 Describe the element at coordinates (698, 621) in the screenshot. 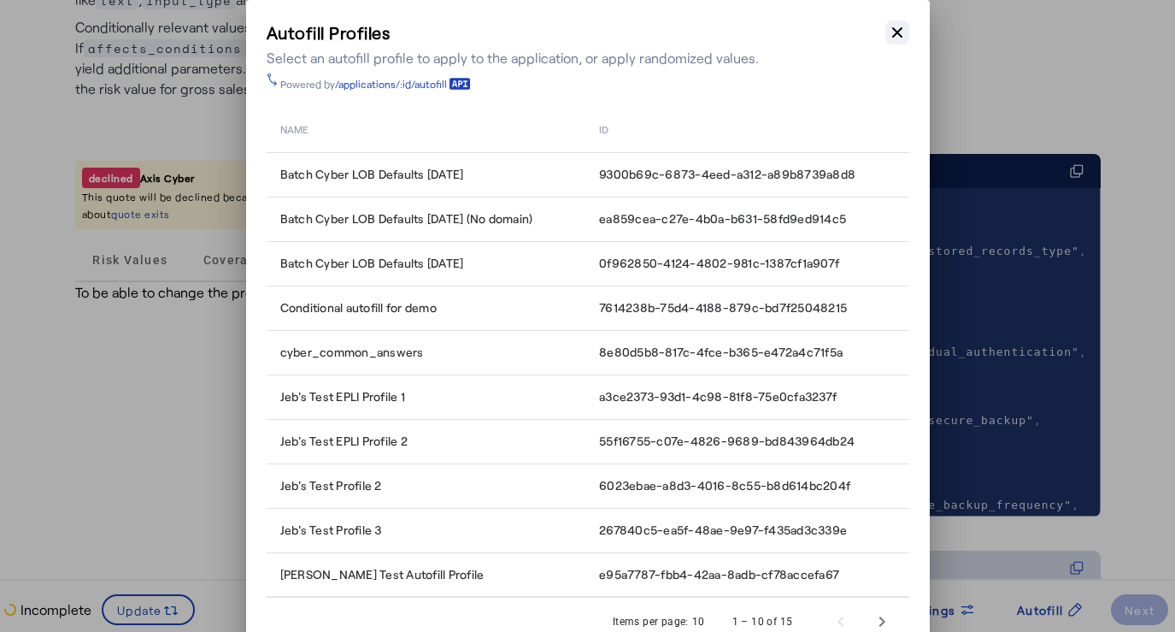

I see `div: 10` at that location.